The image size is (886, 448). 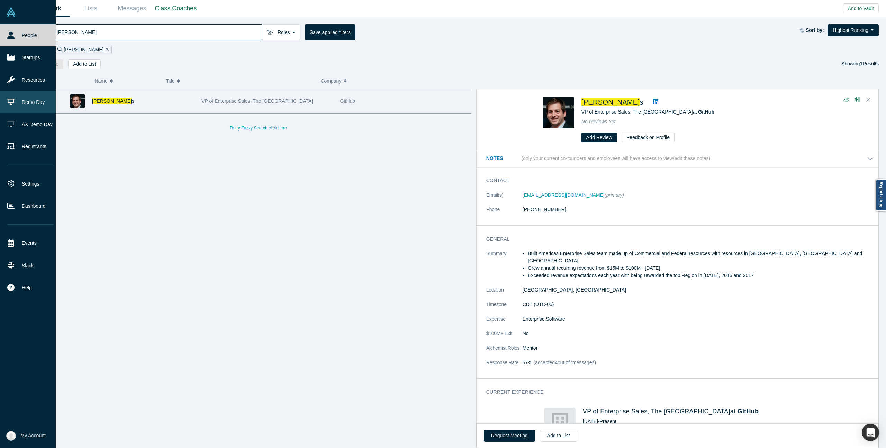 What do you see at coordinates (26, 436) in the screenshot?
I see `button: My Account` at bounding box center [26, 436].